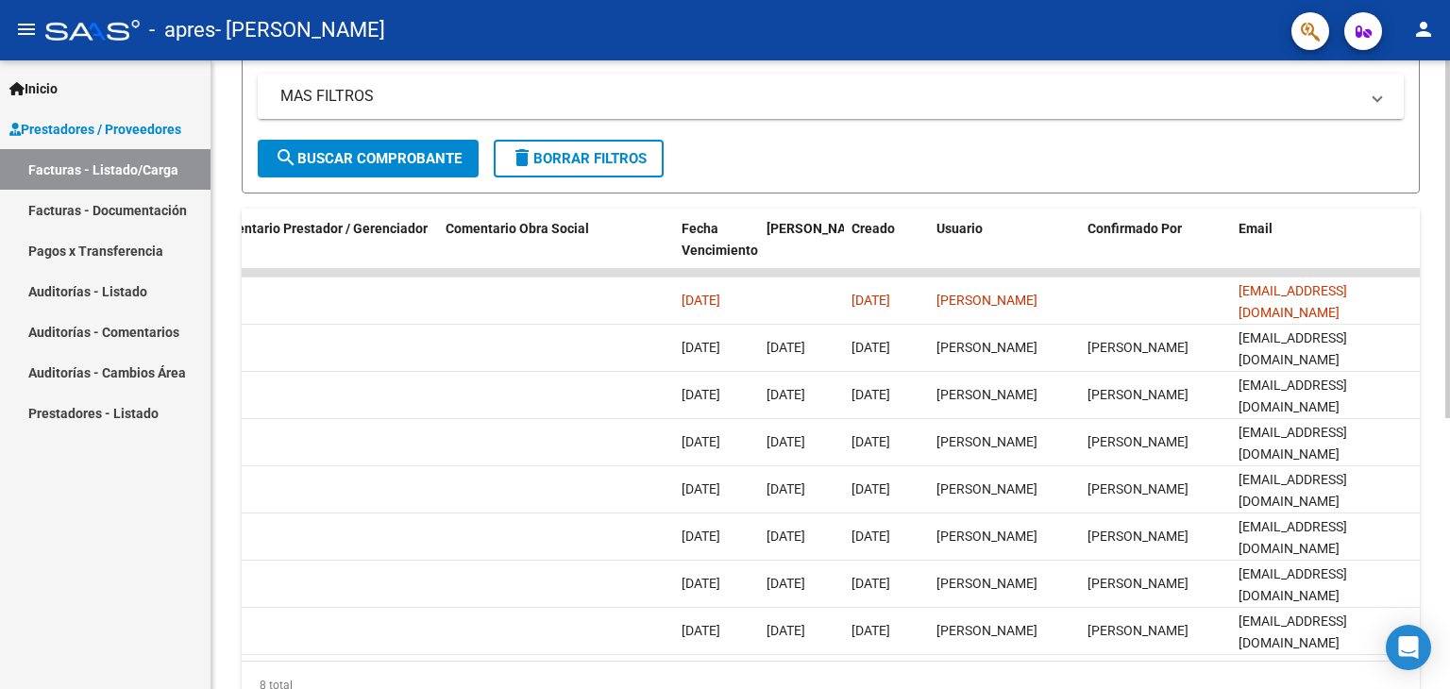 This screenshot has width=1450, height=689. Describe the element at coordinates (1004, 250) in the screenshot. I see `datatable-header-cell: Usuario` at that location.